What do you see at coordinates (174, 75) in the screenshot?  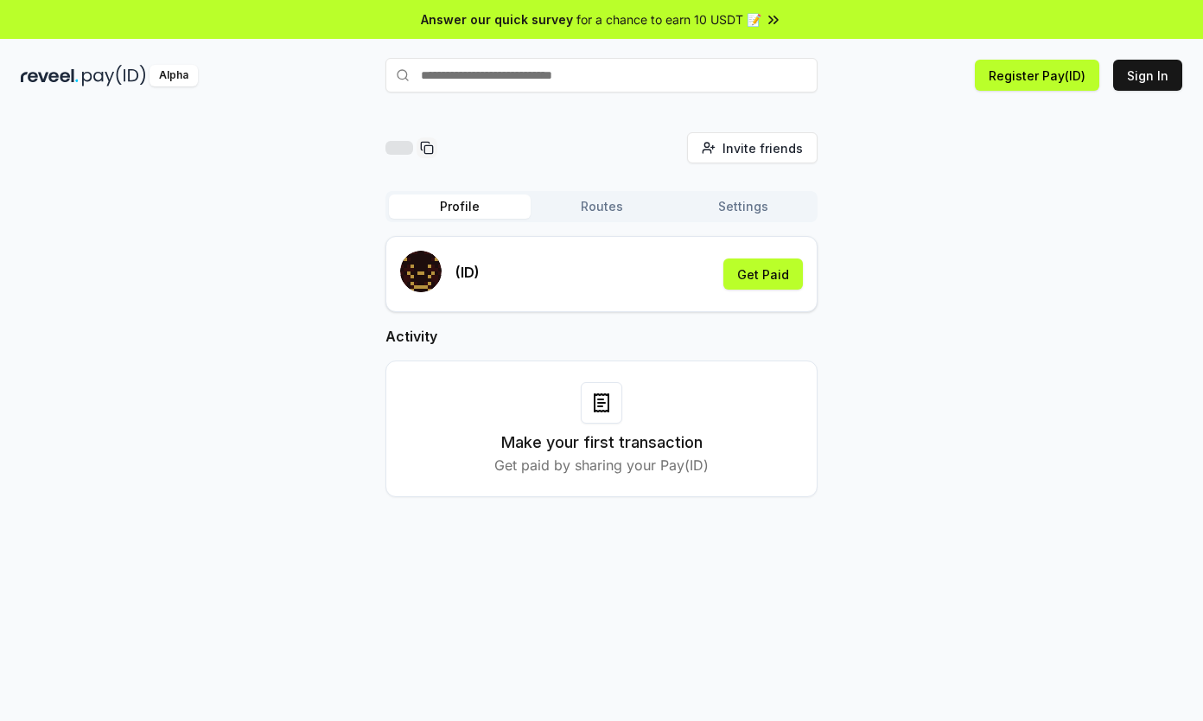 I see `div: Alpha` at bounding box center [174, 75].